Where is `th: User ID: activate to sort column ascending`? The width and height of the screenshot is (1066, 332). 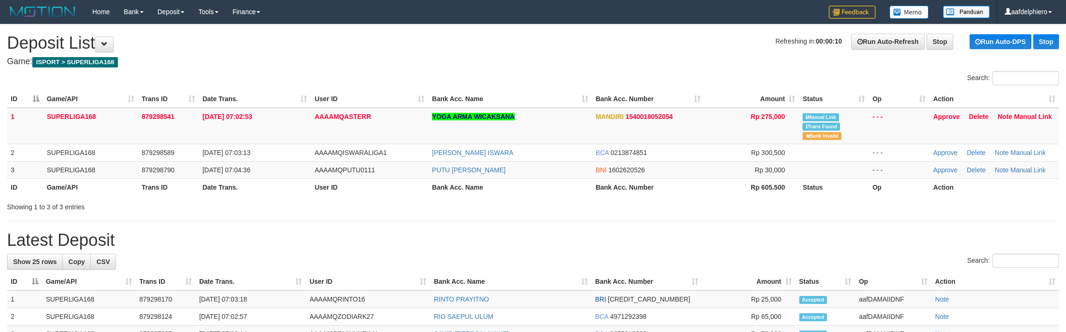 th: User ID: activate to sort column ascending is located at coordinates (368, 281).